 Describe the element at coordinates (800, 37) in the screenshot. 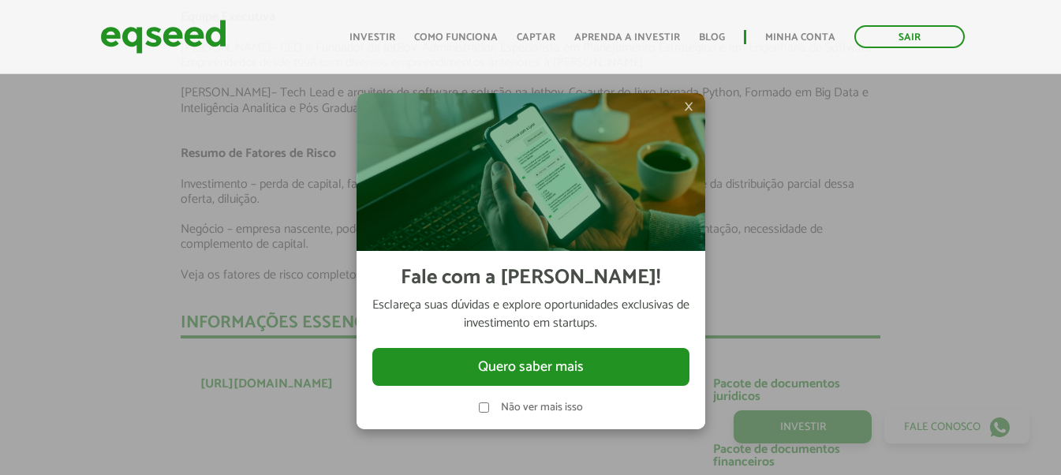

I see `a: Minha conta` at that location.